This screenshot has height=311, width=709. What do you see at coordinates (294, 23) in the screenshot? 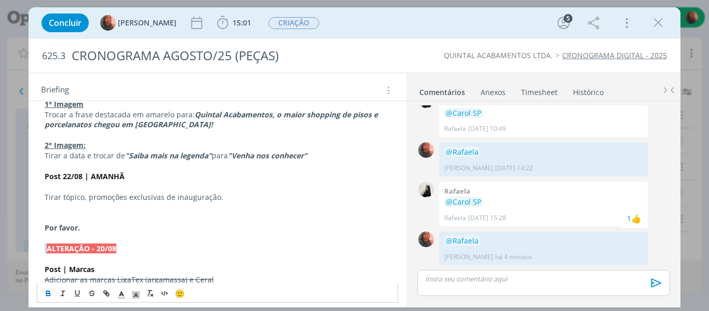
I see `span: CRIAÇÃO` at bounding box center [294, 23].